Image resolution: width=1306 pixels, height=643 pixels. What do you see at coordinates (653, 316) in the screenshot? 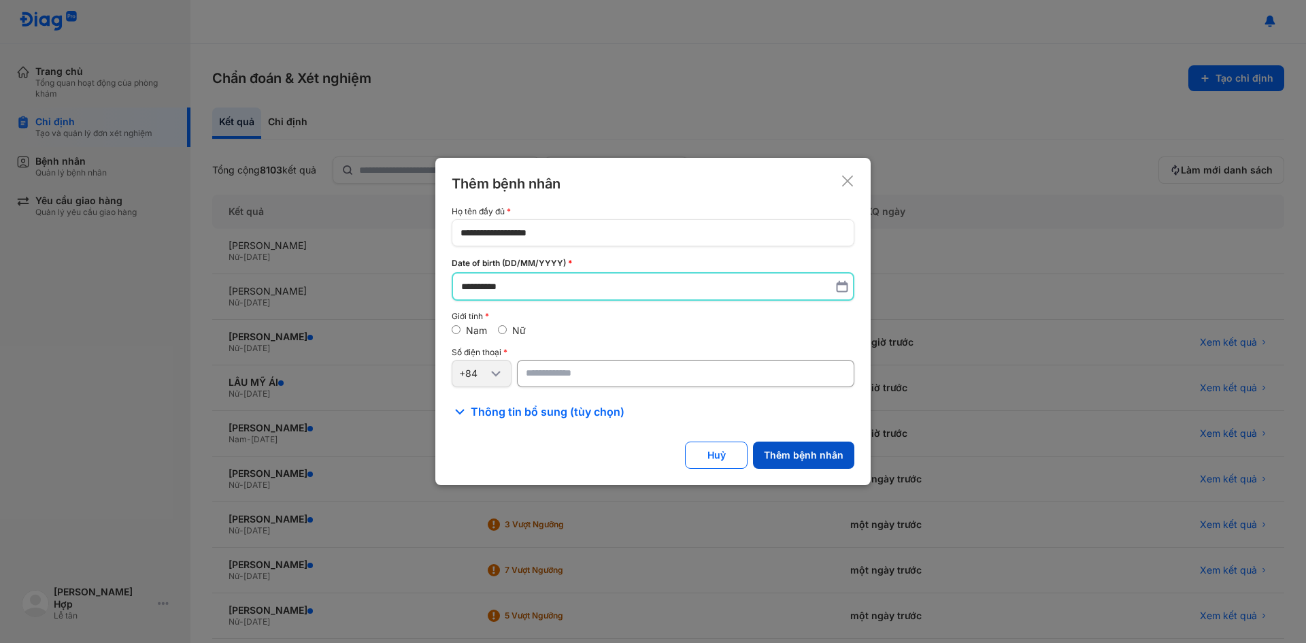
I see `div: Giới tính` at bounding box center [653, 316].